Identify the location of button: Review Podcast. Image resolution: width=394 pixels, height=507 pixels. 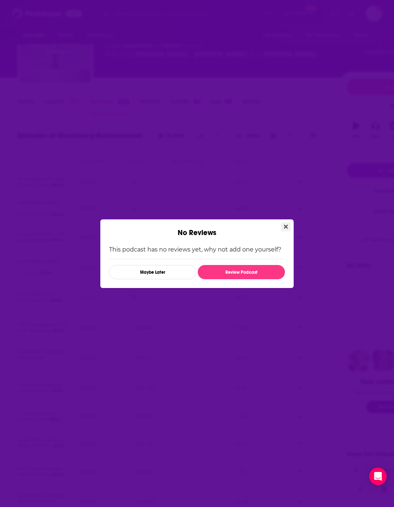
(241, 272).